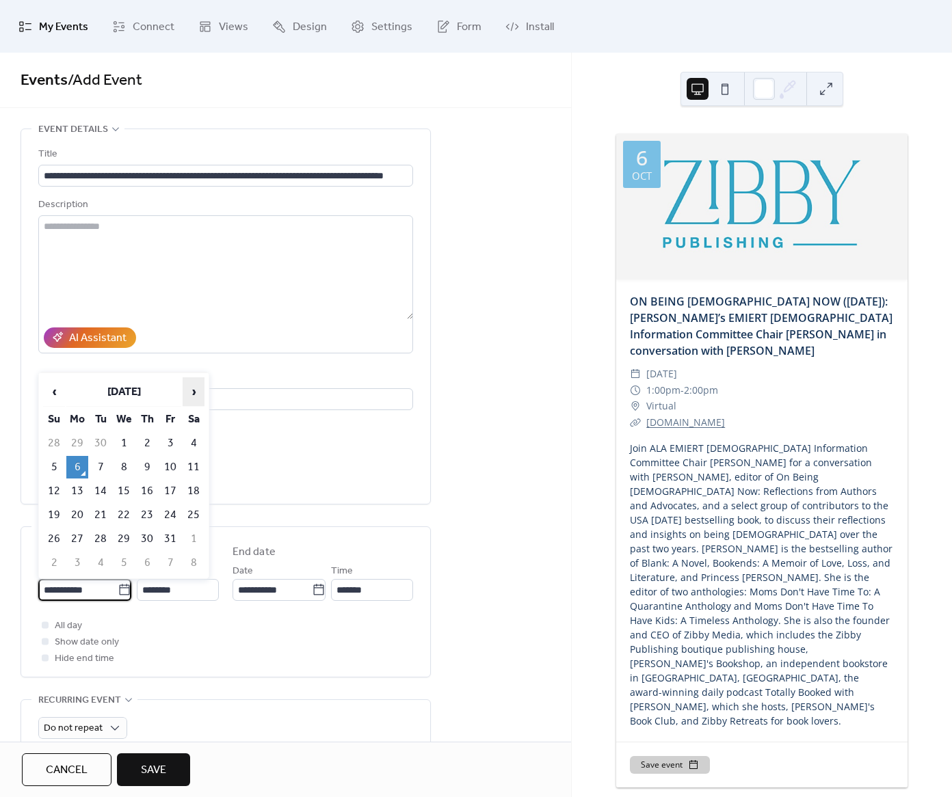  I want to click on span: Recurring event, so click(79, 701).